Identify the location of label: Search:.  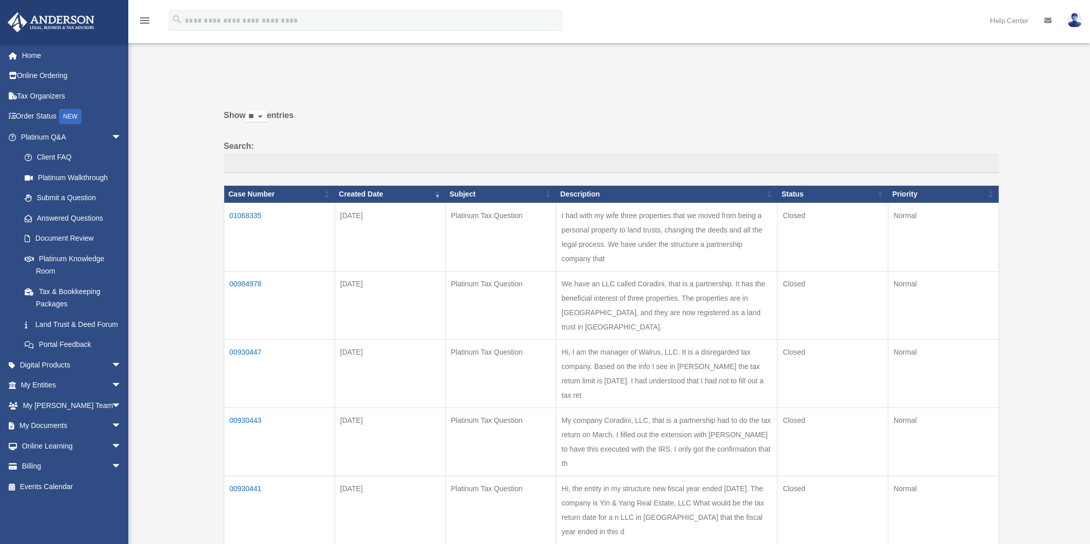
(611, 156).